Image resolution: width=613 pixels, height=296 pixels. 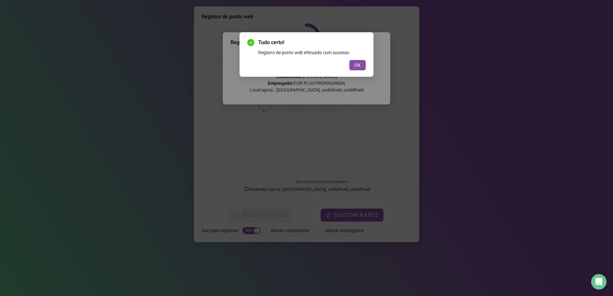 I want to click on div: Registro de ponto web efetuado com sucesso., so click(x=312, y=52).